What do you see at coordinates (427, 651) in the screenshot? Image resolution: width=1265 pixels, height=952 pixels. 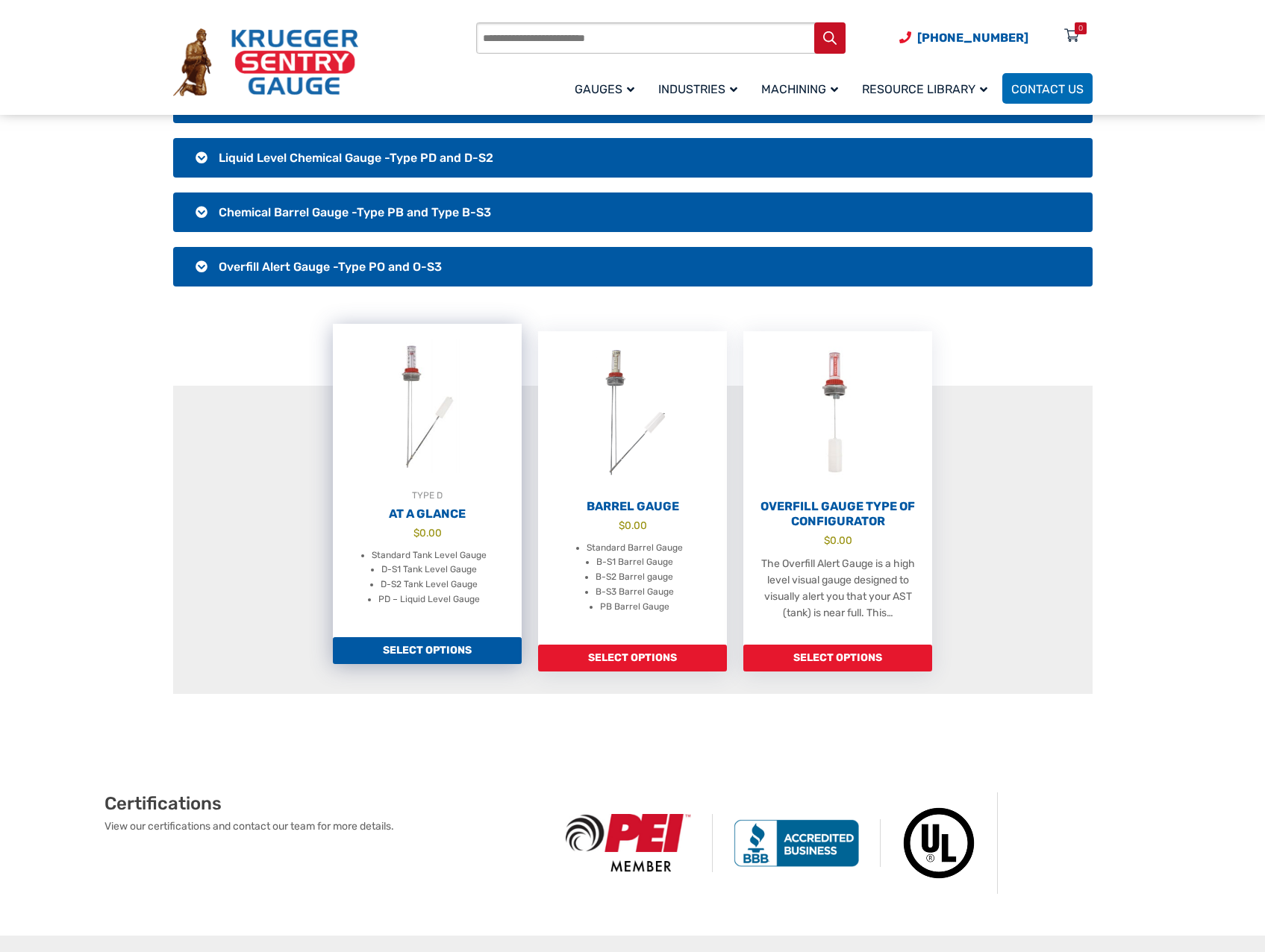 I see `a: Add to cart: “At A Glance”` at bounding box center [427, 651].